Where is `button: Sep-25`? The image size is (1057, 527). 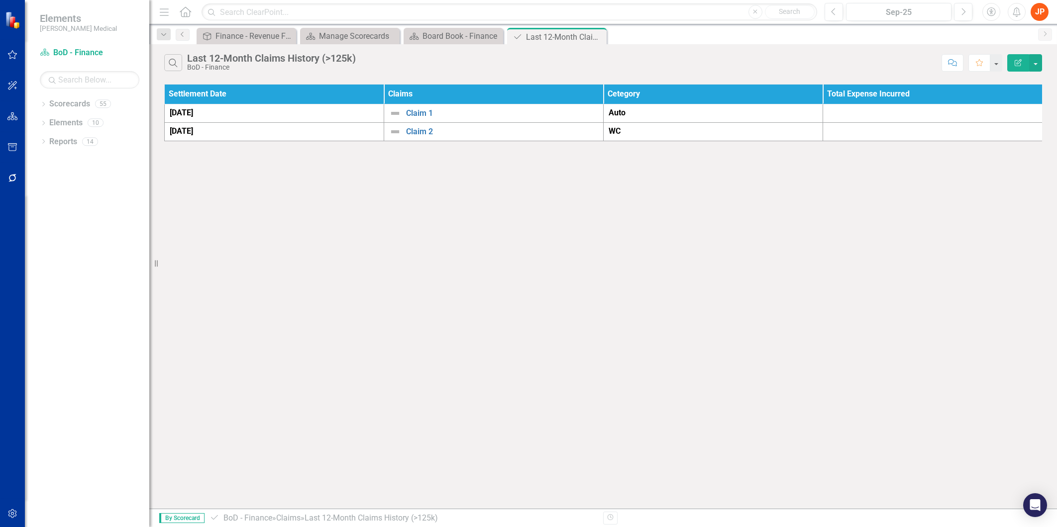
button: Sep-25 is located at coordinates (899, 12).